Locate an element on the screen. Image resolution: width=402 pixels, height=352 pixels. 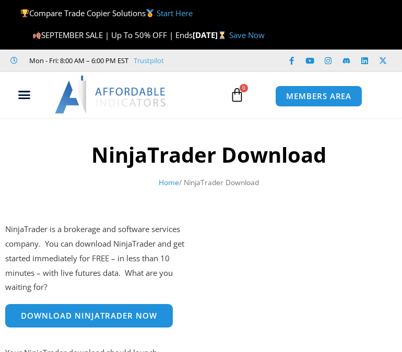
a: Download NinjaTrader Now is located at coordinates (89, 316).